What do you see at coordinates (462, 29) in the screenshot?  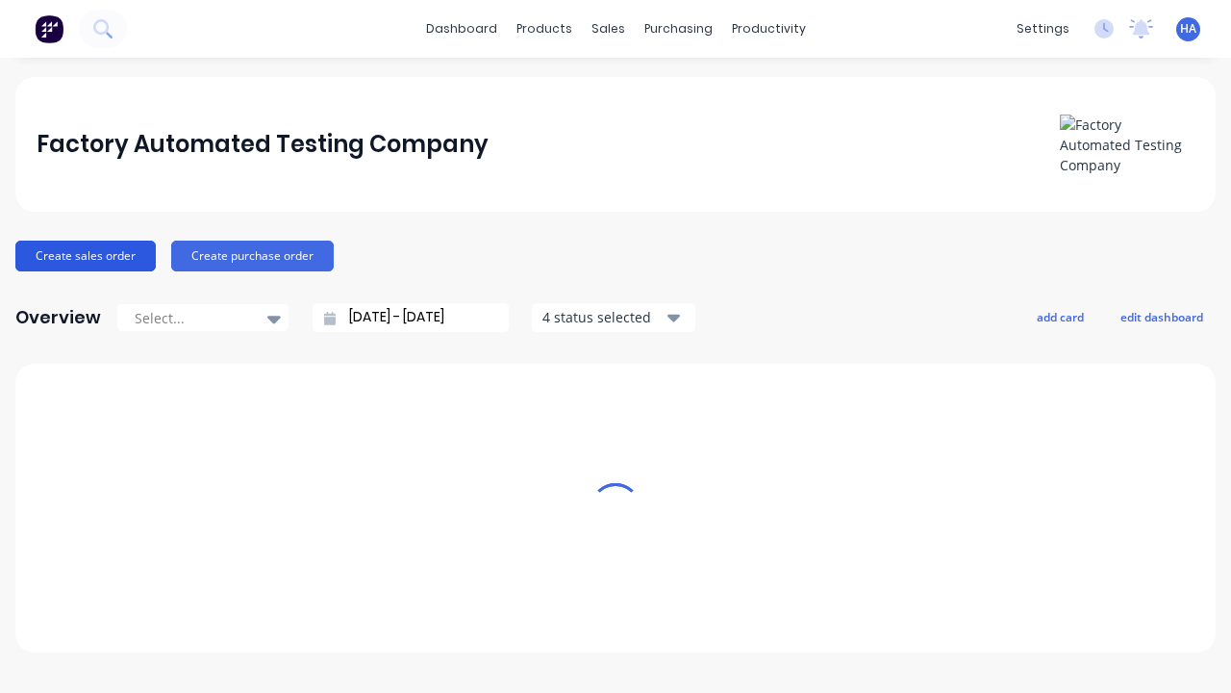 I see `a: dashboard` at bounding box center [462, 29].